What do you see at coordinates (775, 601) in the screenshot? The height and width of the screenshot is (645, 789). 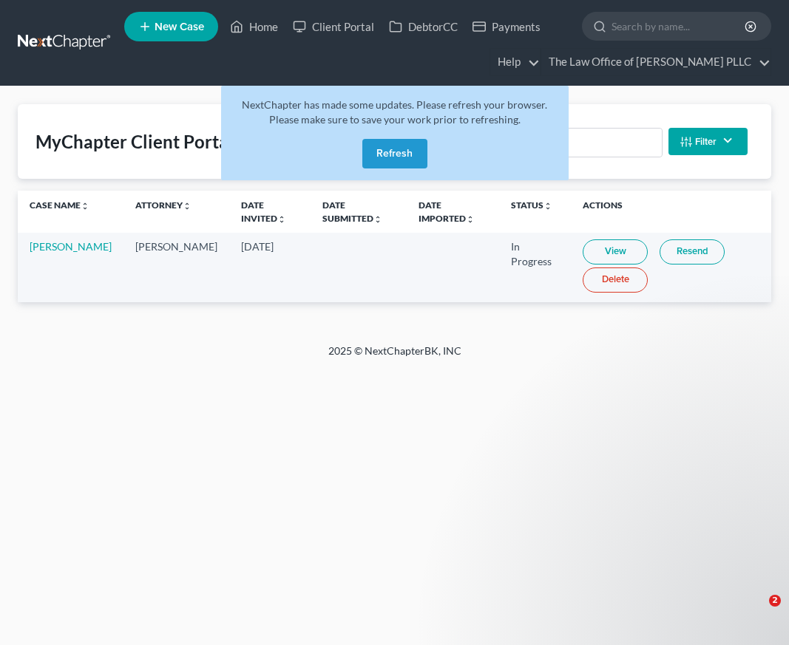 I see `span: 2` at bounding box center [775, 601].